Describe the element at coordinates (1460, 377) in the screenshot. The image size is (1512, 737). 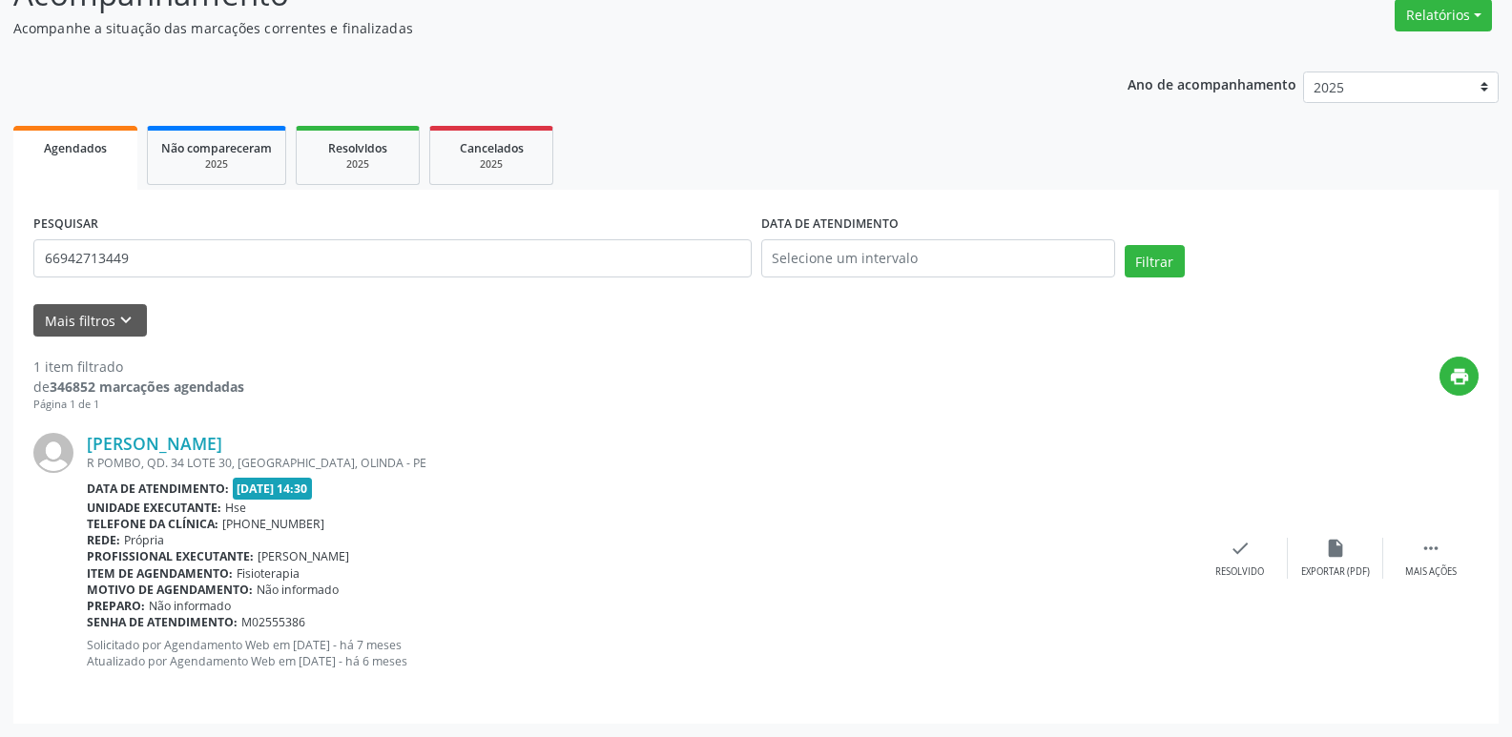
I see `i: print` at that location.